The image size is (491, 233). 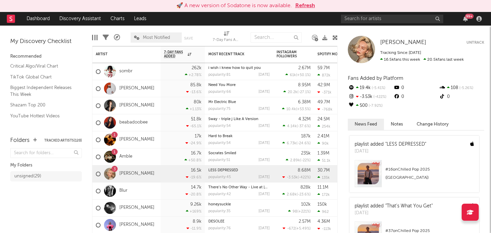 I want to click on div: 16.7k, so click(x=196, y=153).